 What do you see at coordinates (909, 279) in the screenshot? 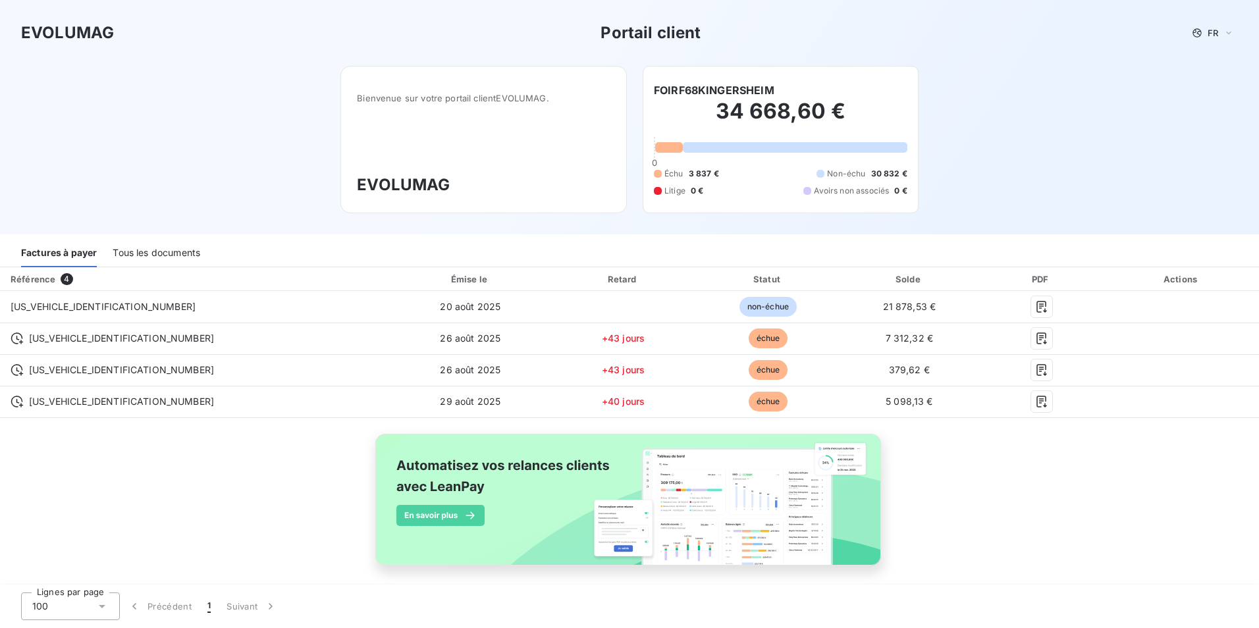
I see `div: Solde` at bounding box center [909, 279].